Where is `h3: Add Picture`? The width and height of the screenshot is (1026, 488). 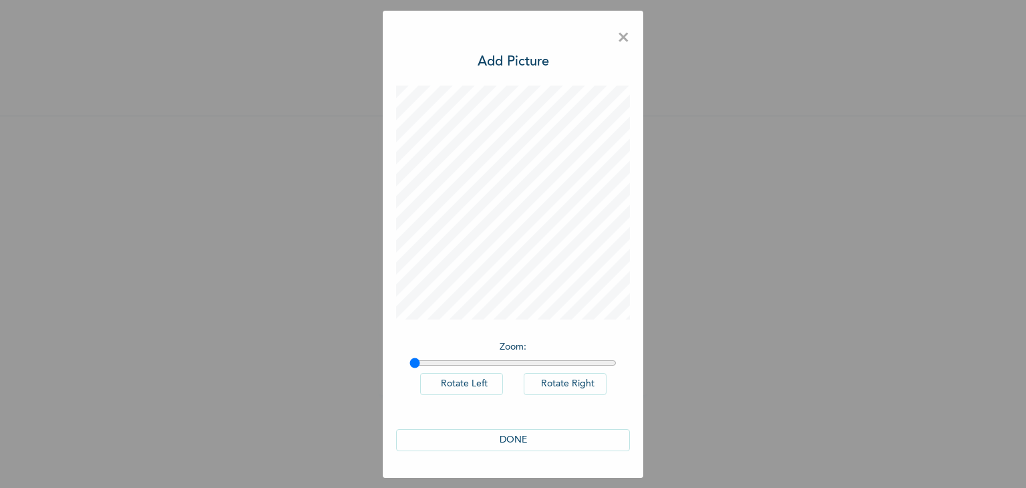 h3: Add Picture is located at coordinates (513, 62).